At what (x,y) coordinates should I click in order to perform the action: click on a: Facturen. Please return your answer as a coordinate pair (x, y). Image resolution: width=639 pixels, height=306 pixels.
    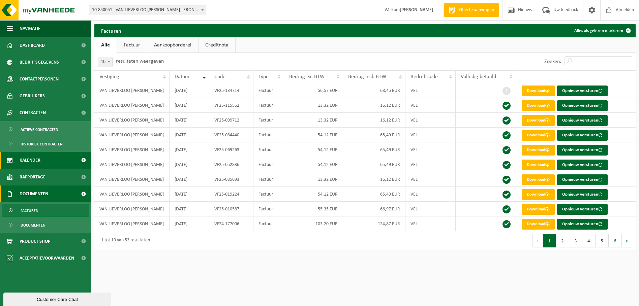
    Looking at the image, I should click on (46, 211).